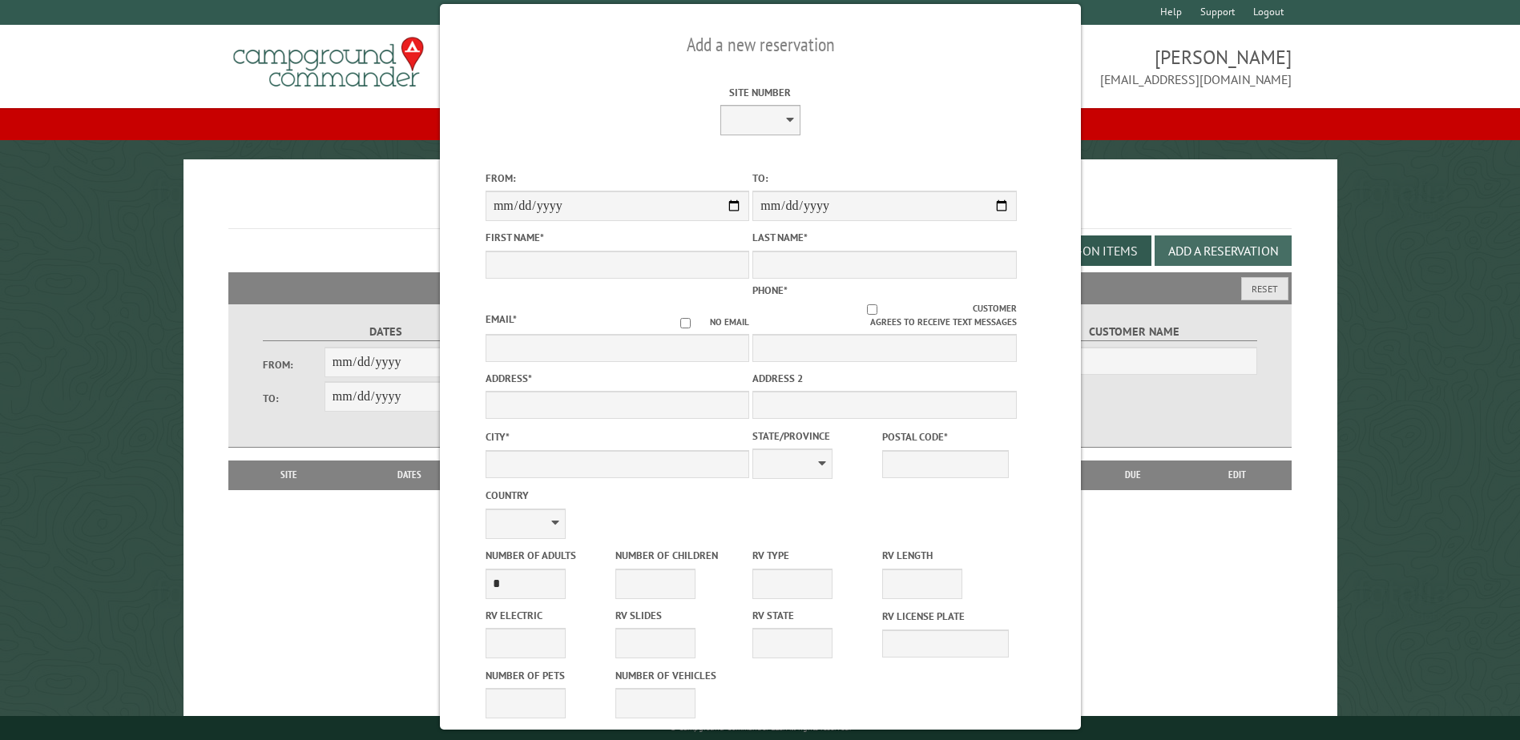 This screenshot has height=740, width=1520. I want to click on label: City, so click(616, 437).